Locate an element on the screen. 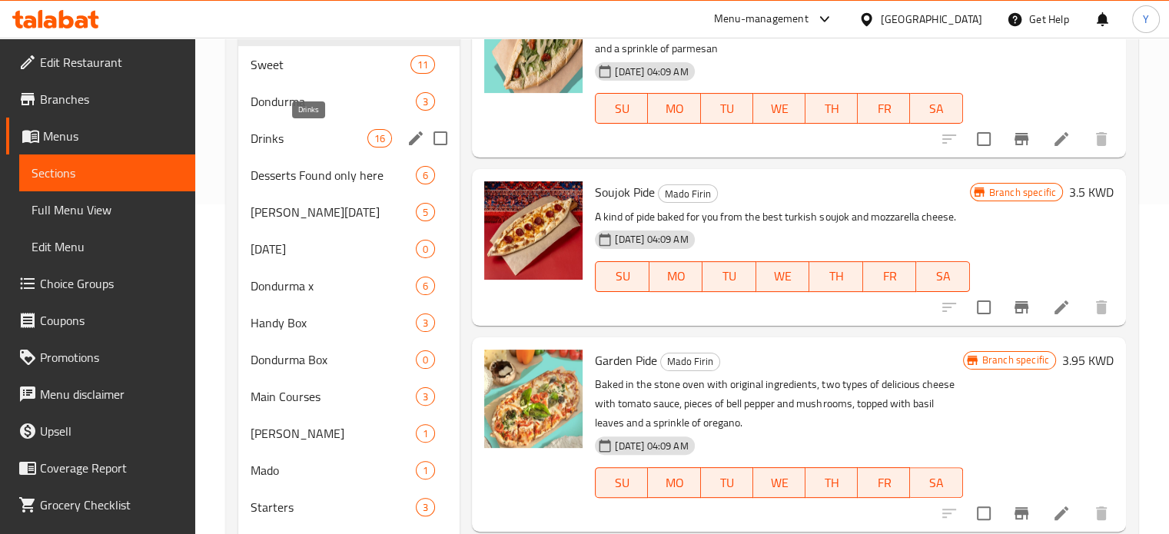 The height and width of the screenshot is (534, 1169). div: Main Courses3 is located at coordinates (349, 396).